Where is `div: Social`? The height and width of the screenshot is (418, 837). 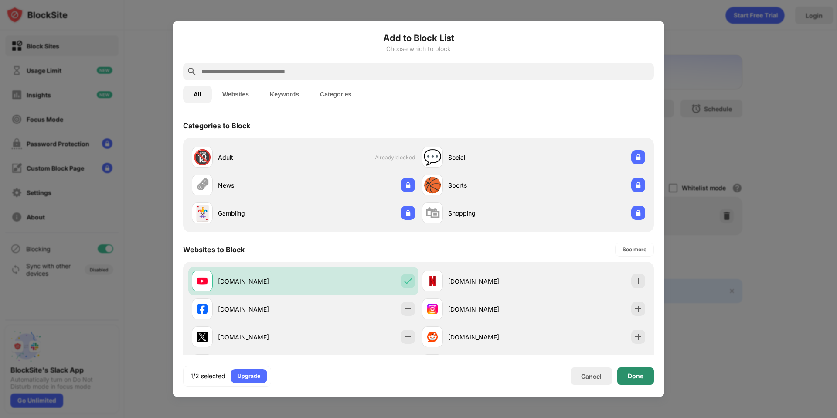
div: Social is located at coordinates (491, 157).